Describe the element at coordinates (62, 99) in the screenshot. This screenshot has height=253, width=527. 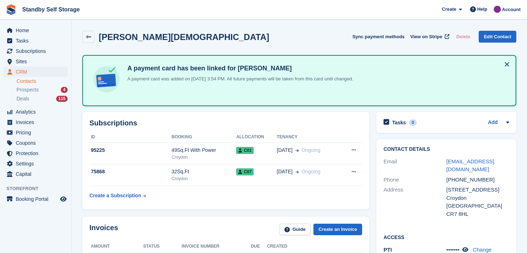
I see `div: 115` at that location.